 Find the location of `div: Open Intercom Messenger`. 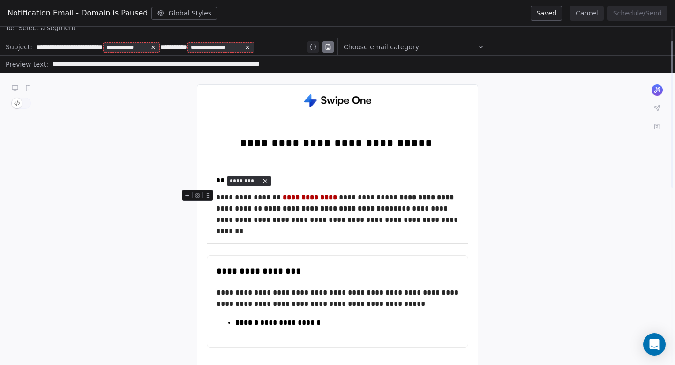

div: Open Intercom Messenger is located at coordinates (654, 344).